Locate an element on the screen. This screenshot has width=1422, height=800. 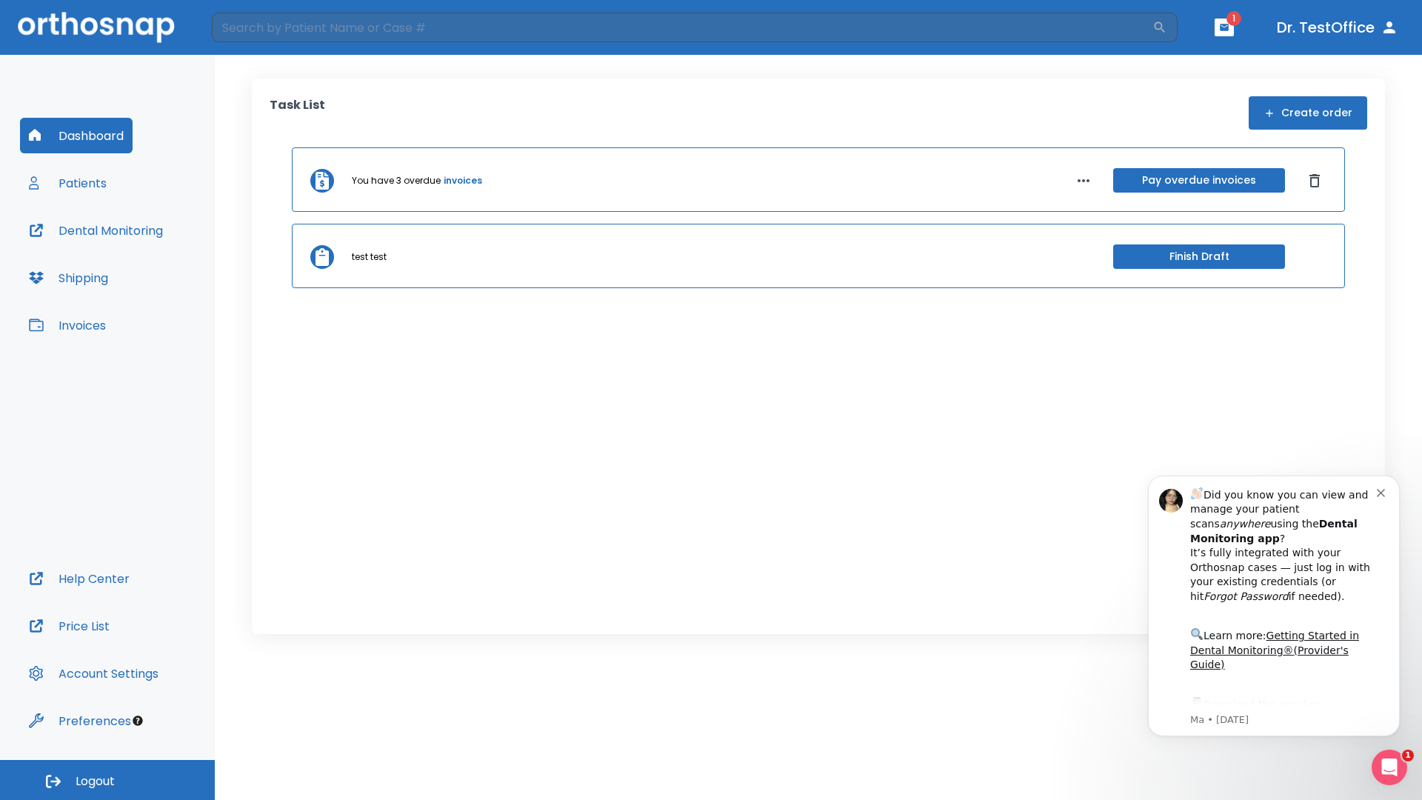
a: Account Settings is located at coordinates (93, 673).